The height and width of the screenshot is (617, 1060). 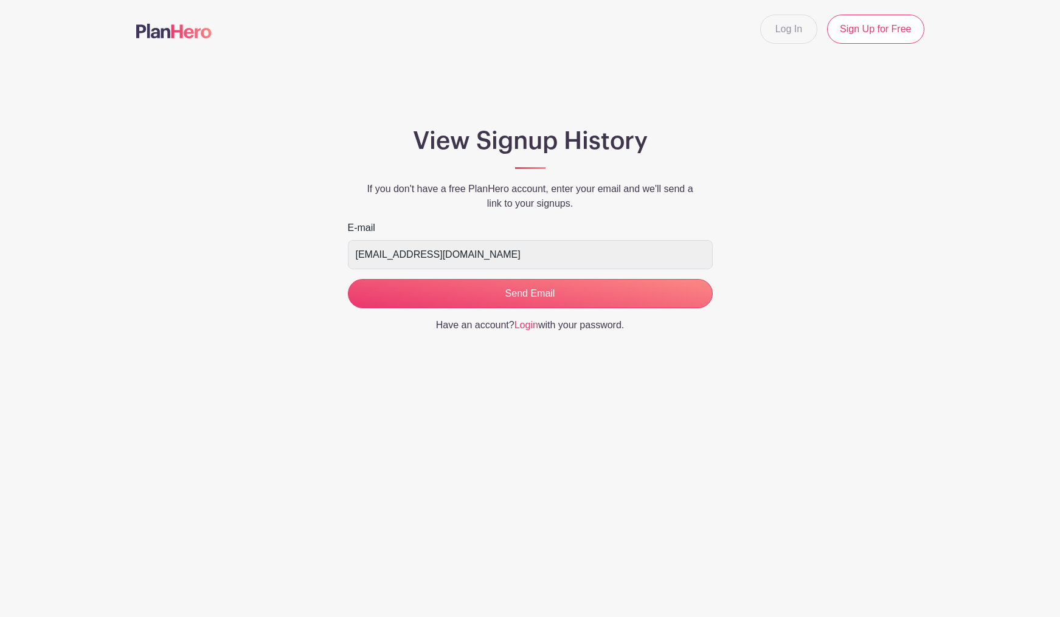 What do you see at coordinates (530, 196) in the screenshot?
I see `p: If you don't have a free PlanHero account, enter your email and we'll send a link to your signups.` at bounding box center [530, 196].